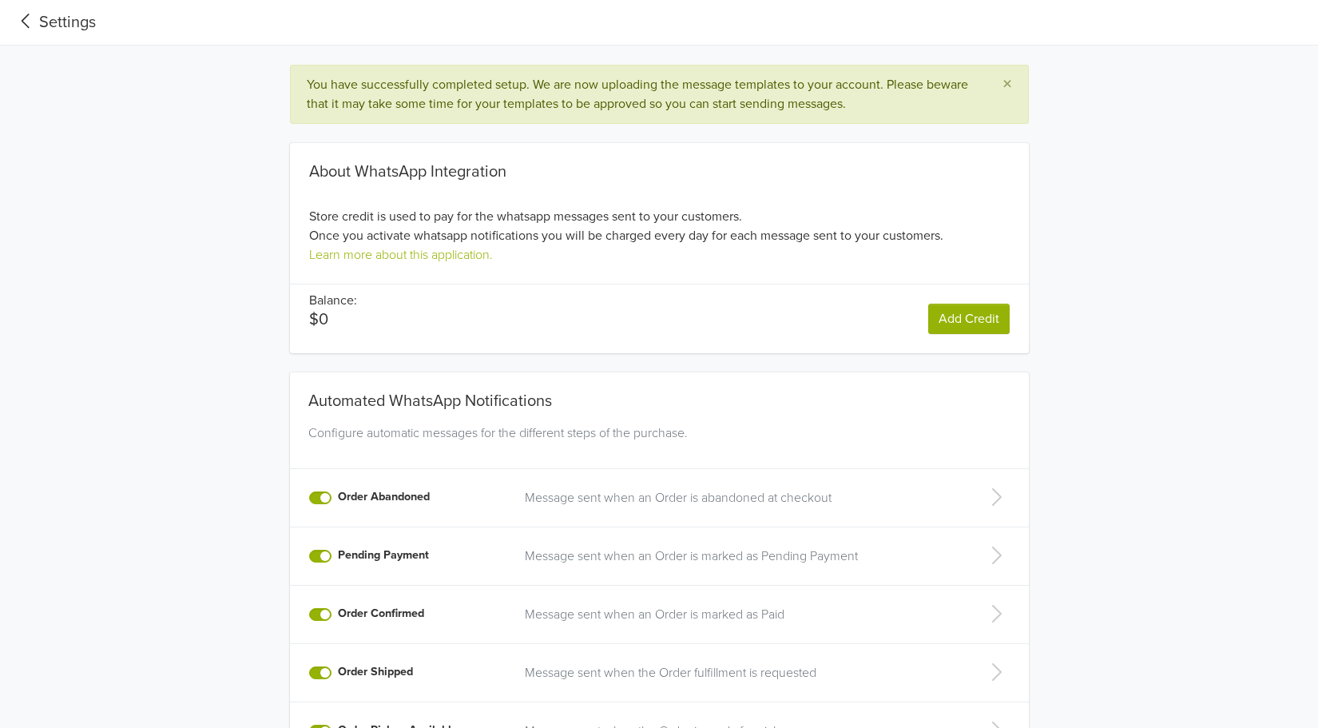 The height and width of the screenshot is (728, 1318). I want to click on a: Message sent when an Order is abandoned at checkout, so click(739, 498).